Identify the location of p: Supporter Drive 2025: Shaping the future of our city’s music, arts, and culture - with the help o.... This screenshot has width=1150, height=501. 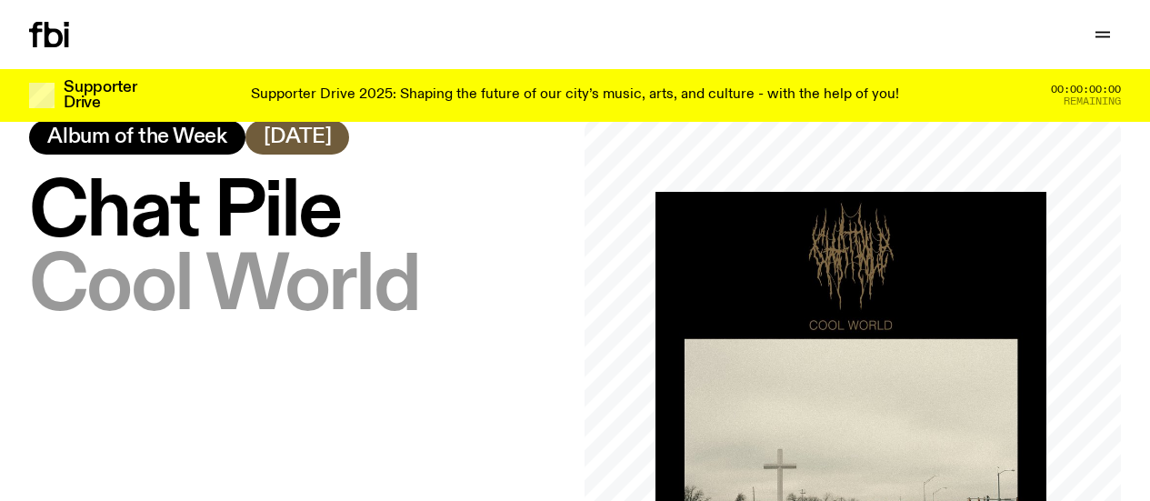
(575, 95).